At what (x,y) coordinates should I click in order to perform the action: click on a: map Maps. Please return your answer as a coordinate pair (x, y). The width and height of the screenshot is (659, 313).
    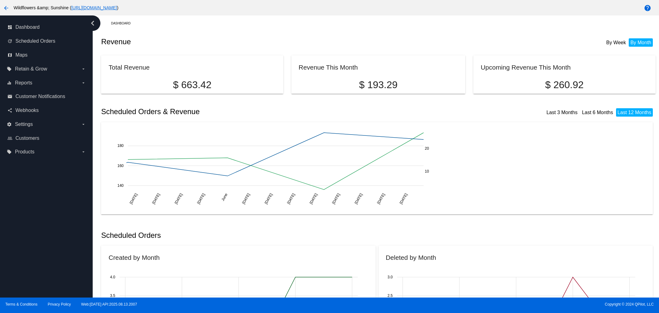
    Looking at the image, I should click on (47, 55).